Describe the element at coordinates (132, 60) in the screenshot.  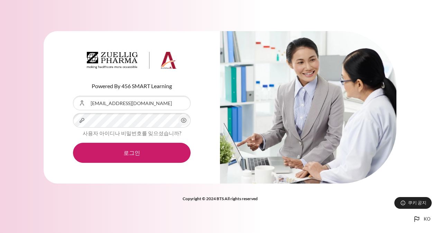
I see `img: Architeck` at that location.